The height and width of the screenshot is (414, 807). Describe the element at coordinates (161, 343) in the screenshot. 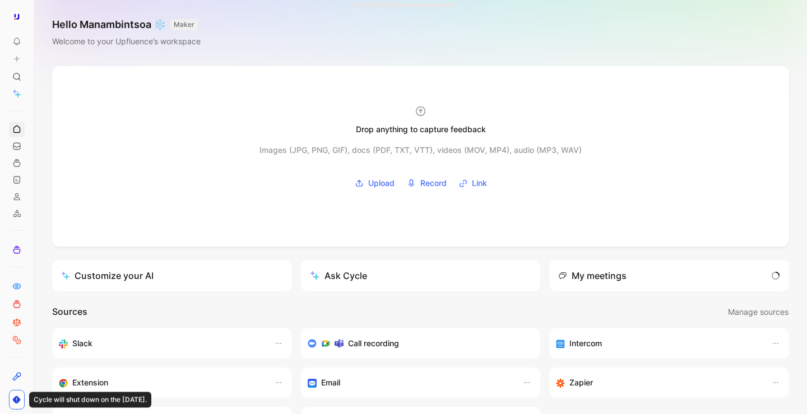

I see `div: Sync your customers, send feedback and get updates in Slack` at that location.